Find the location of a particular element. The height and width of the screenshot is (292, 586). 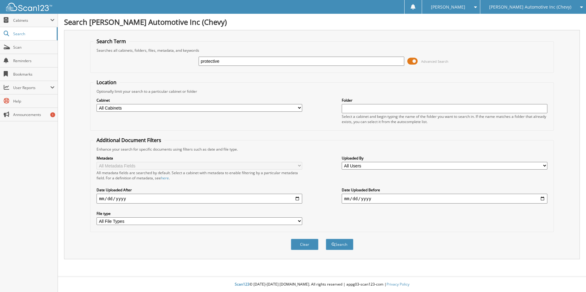

div: Enhance your search for specific documents using filters such as date and file type. is located at coordinates (322, 149).